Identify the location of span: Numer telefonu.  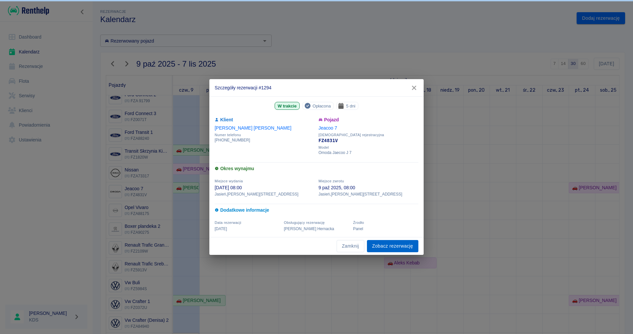
(264, 135).